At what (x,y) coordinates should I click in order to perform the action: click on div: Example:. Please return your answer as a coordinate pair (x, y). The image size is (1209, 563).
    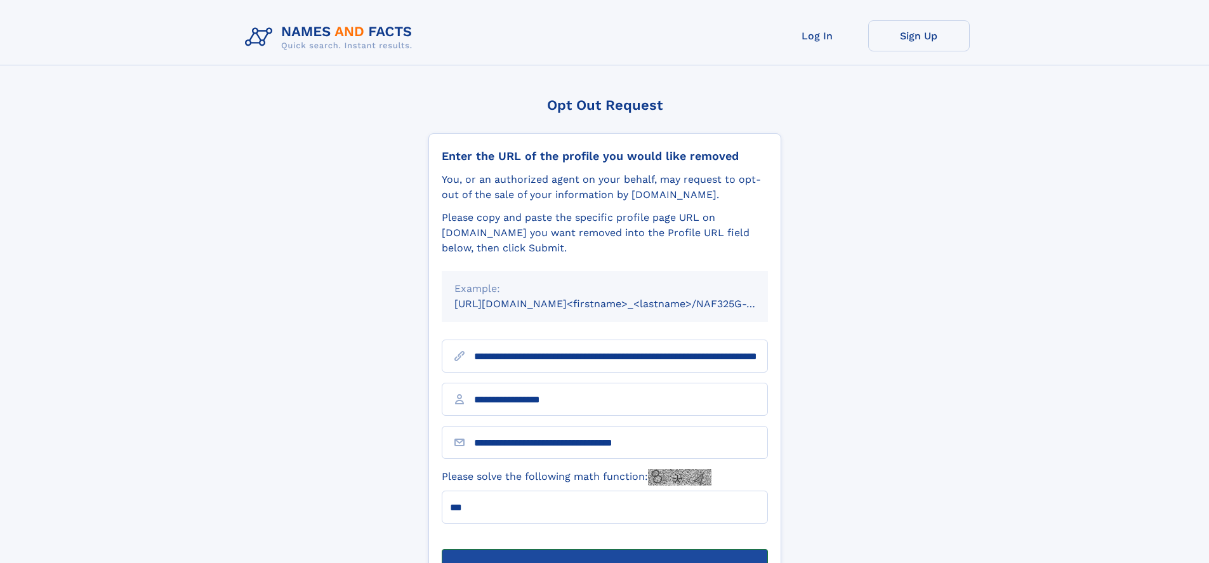
    Looking at the image, I should click on (605, 289).